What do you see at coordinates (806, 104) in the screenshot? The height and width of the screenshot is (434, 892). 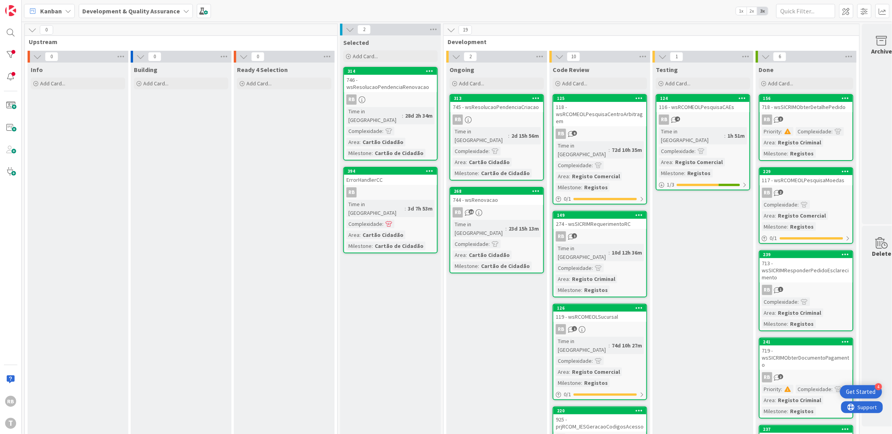 I see `div: 156718 - wsSICRIMObterDetalhePedido` at bounding box center [806, 104].